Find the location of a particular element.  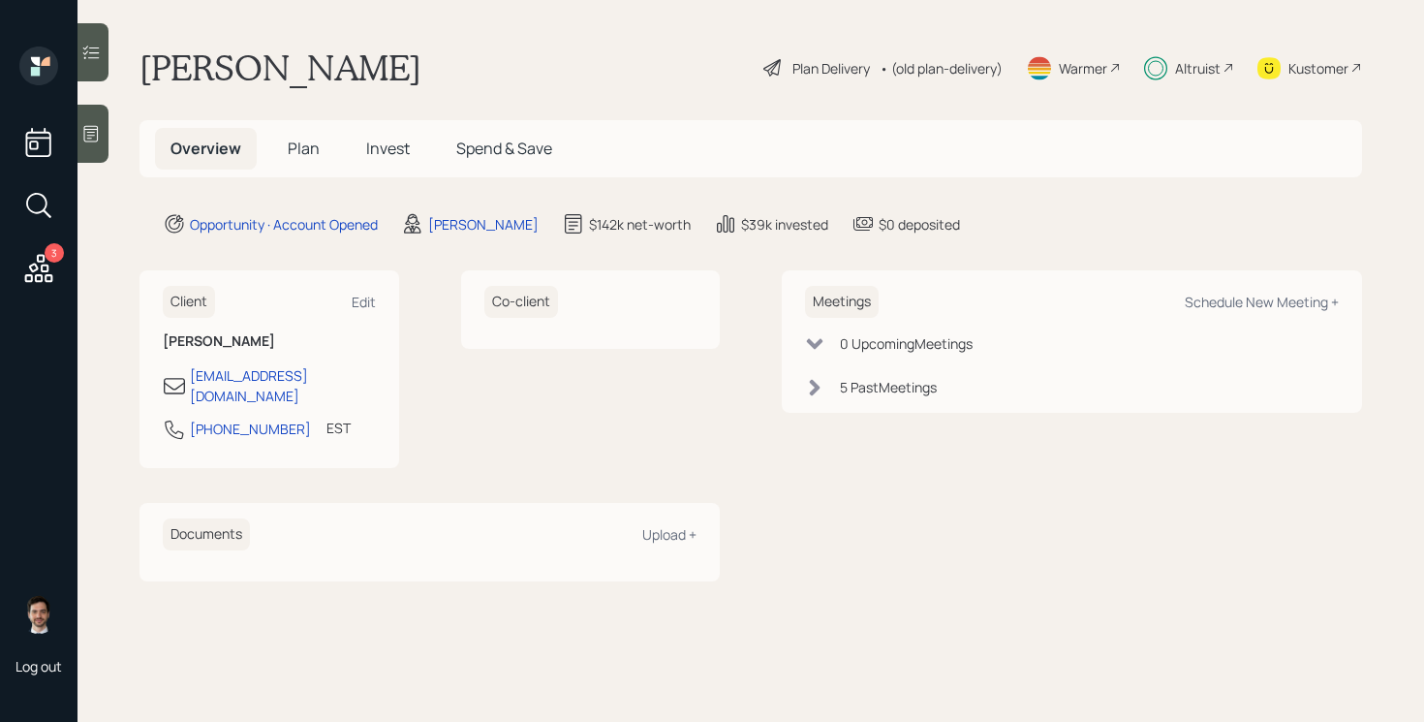

div: Edit is located at coordinates (363, 301).